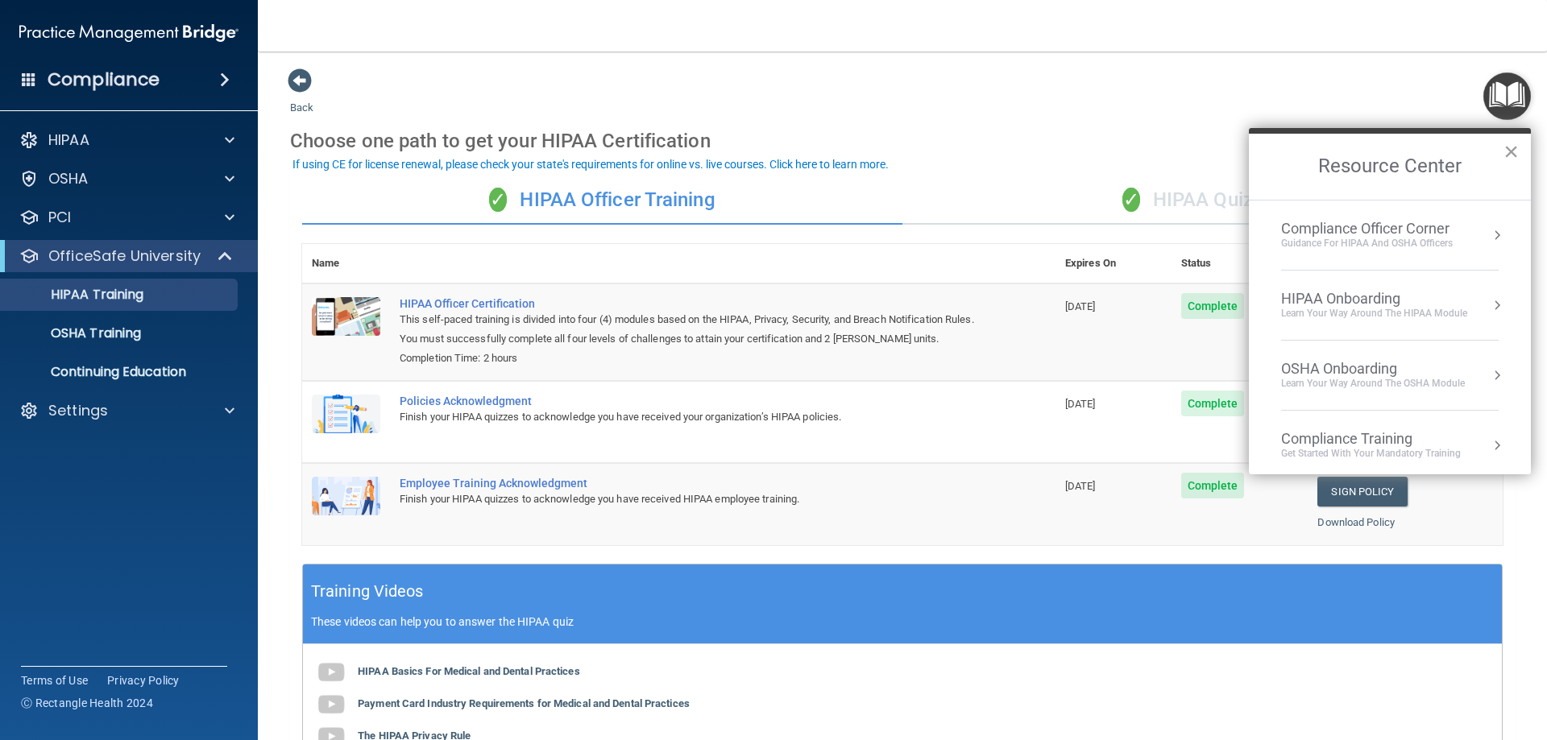 The width and height of the screenshot is (1547, 740). What do you see at coordinates (687, 304) in the screenshot?
I see `a: HIPAA Officer Certification` at bounding box center [687, 304].